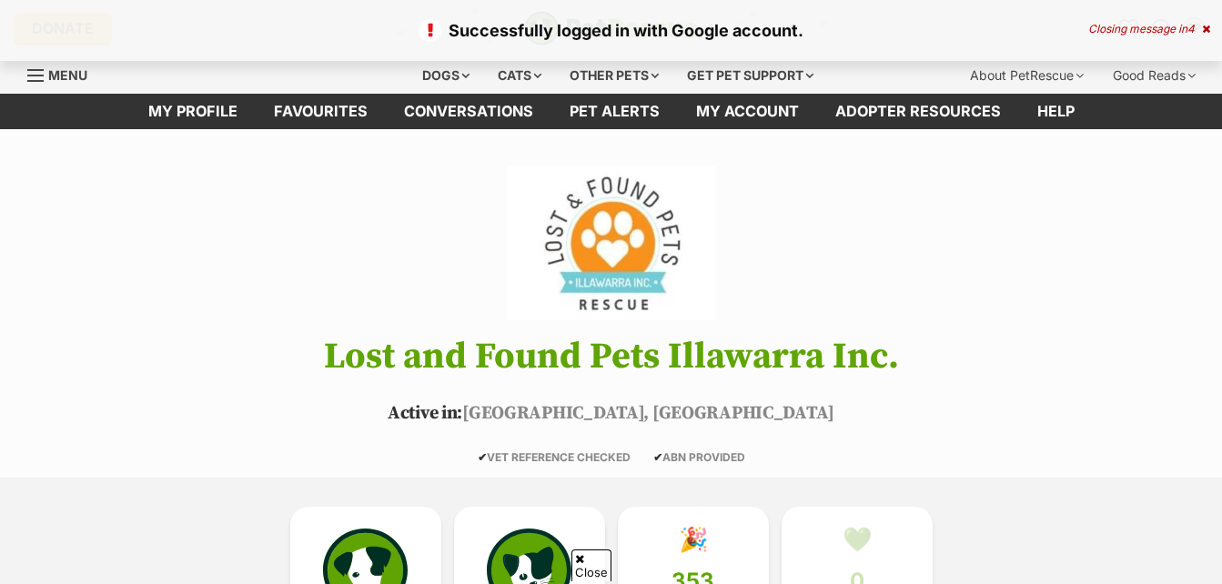  Describe the element at coordinates (520, 76) in the screenshot. I see `div: Cats` at that location.